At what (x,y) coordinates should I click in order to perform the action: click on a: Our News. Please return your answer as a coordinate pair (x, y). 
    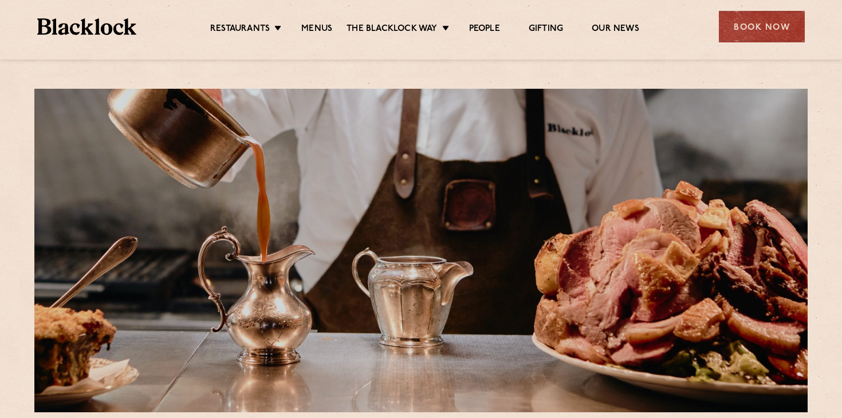
    Looking at the image, I should click on (615, 30).